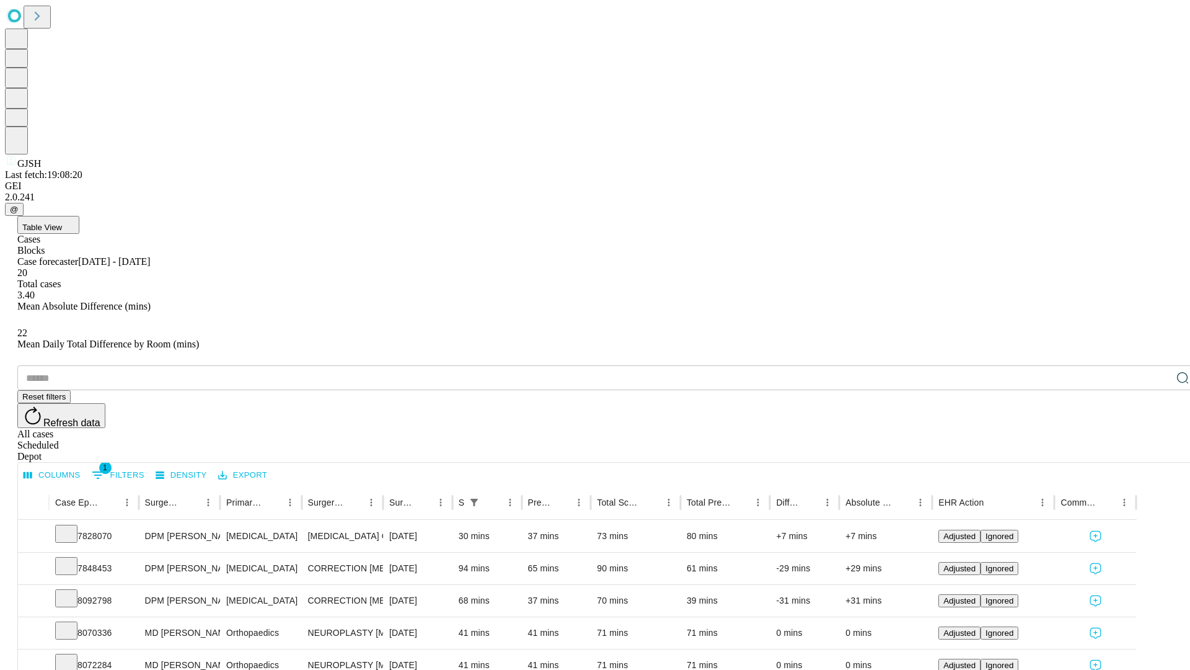  What do you see at coordinates (487, 536) in the screenshot?
I see `div: 30 mins` at bounding box center [487, 536].